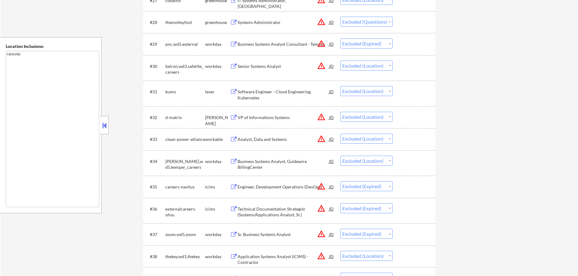  I want to click on div: Business Systems Analyst, Guidewire BillingCenter, so click(283, 164).